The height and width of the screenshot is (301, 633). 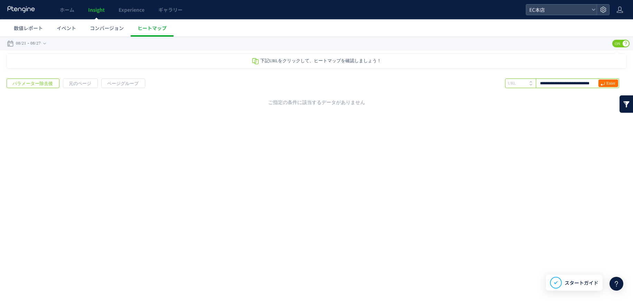 I want to click on li: URL, so click(x=521, y=47).